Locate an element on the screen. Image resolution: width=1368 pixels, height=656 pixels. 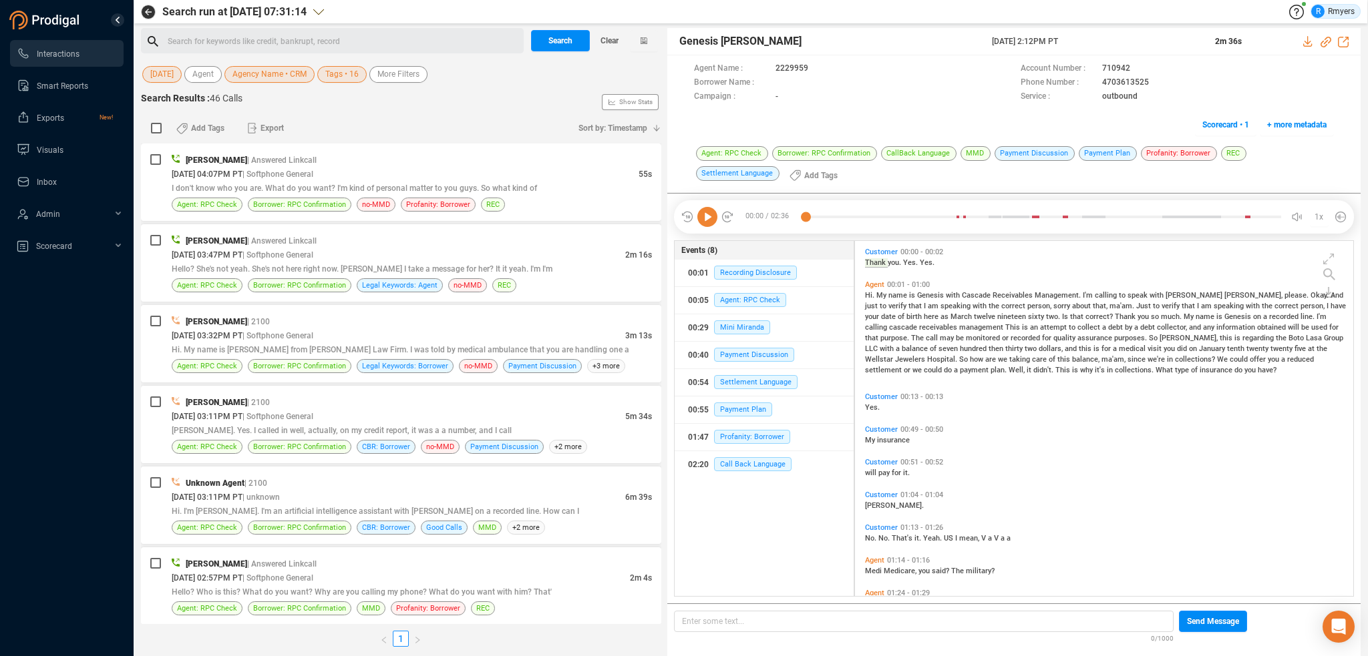
button: Scorecard • 1 is located at coordinates (1225, 125).